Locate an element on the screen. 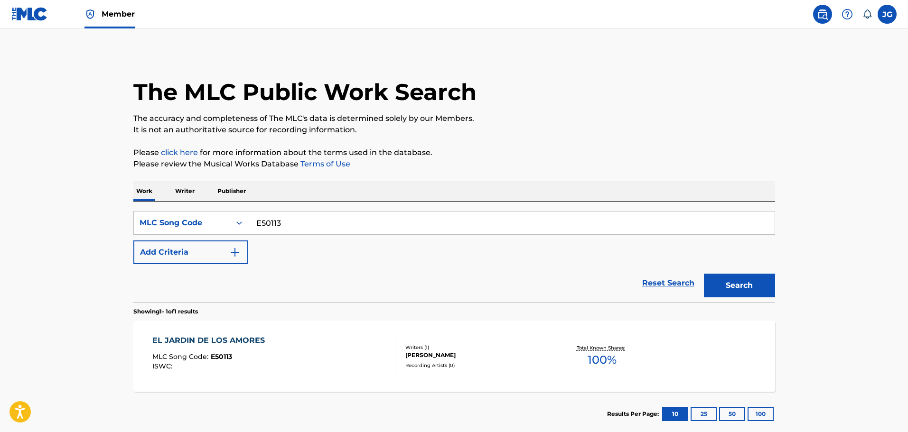 This screenshot has width=908, height=432. button: Add Criteria is located at coordinates (191, 252).